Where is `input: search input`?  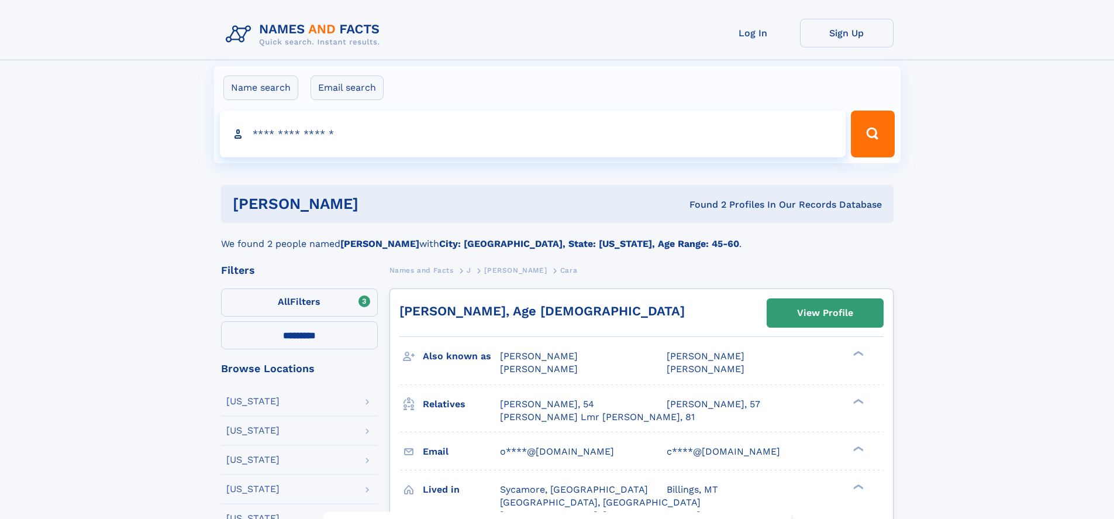 input: search input is located at coordinates (533, 134).